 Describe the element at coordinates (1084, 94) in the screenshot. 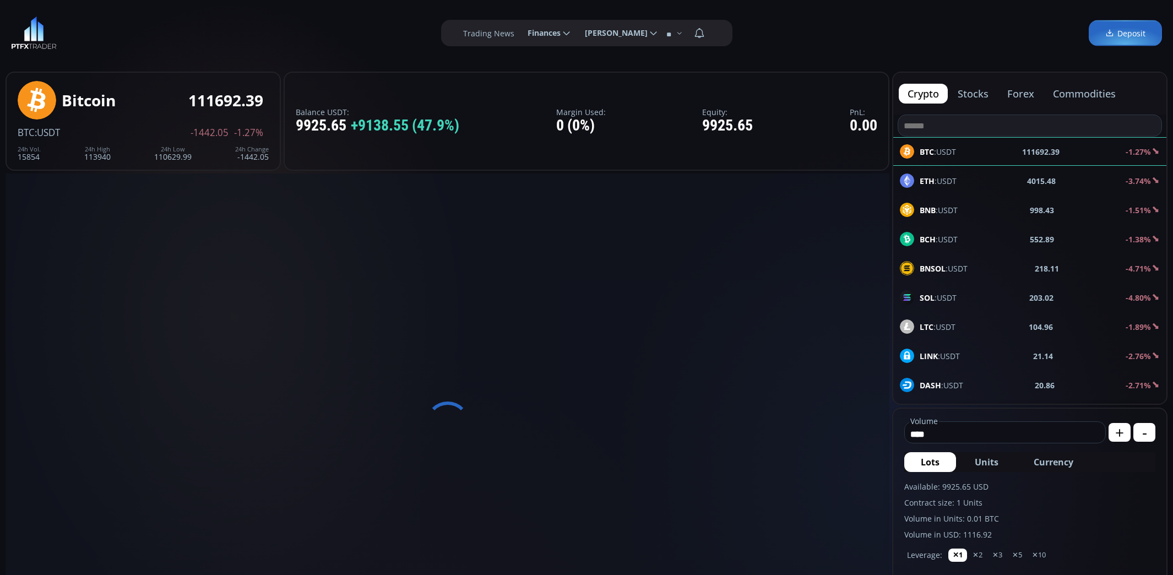

I see `button: commodities` at that location.